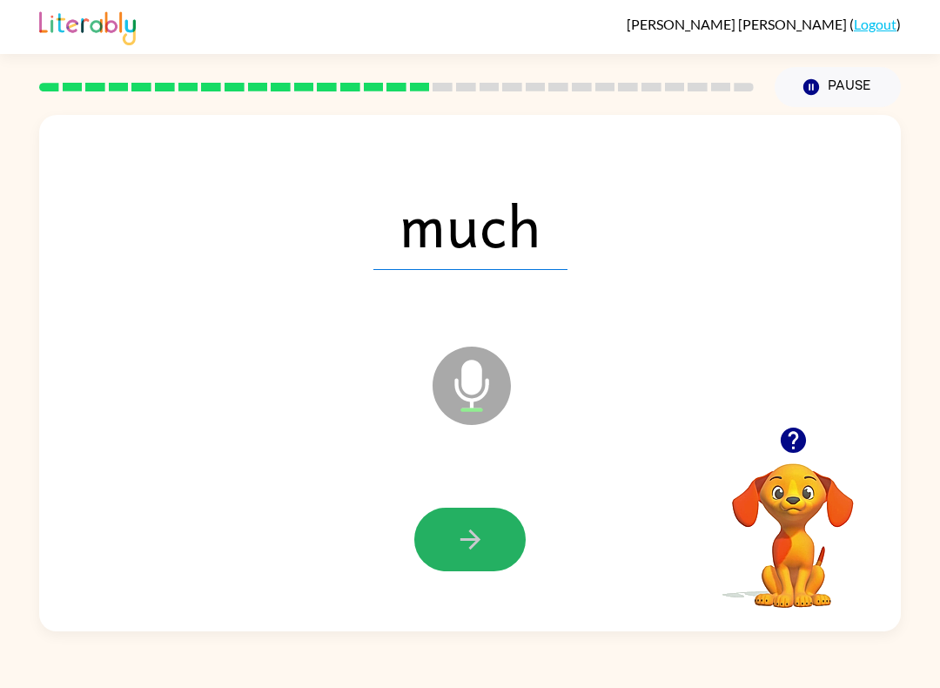 This screenshot has width=940, height=688. Describe the element at coordinates (875, 24) in the screenshot. I see `a: Logout` at that location.